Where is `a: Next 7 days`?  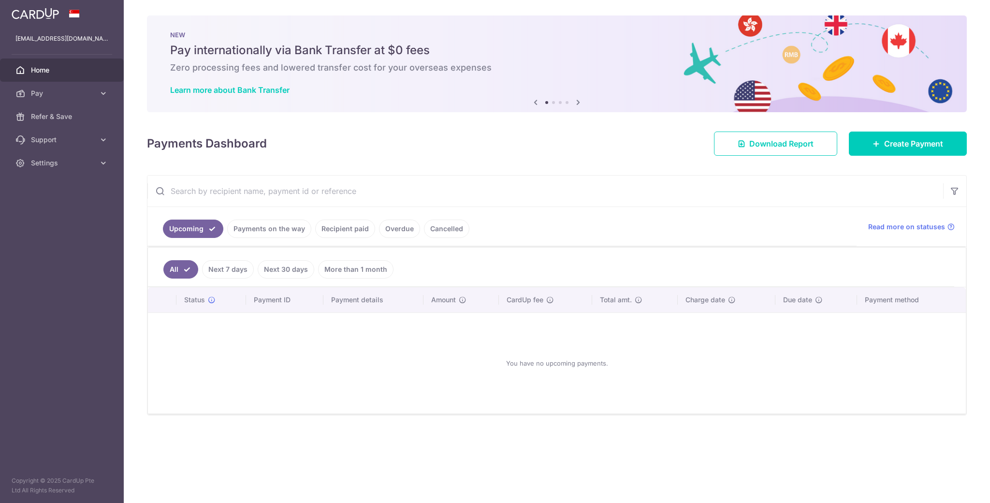
a: Next 7 days is located at coordinates (228, 269).